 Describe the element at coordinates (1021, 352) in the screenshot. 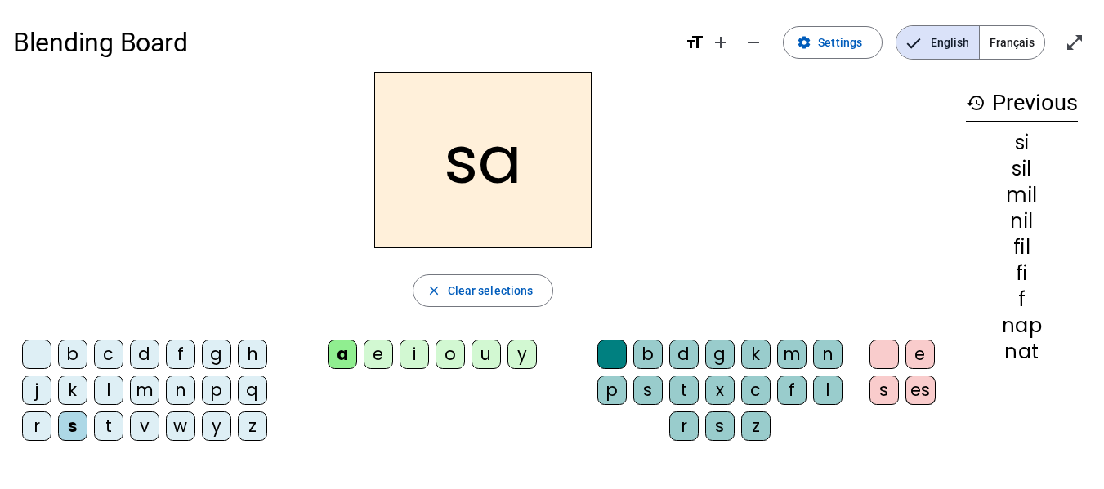

I see `div: nat` at that location.